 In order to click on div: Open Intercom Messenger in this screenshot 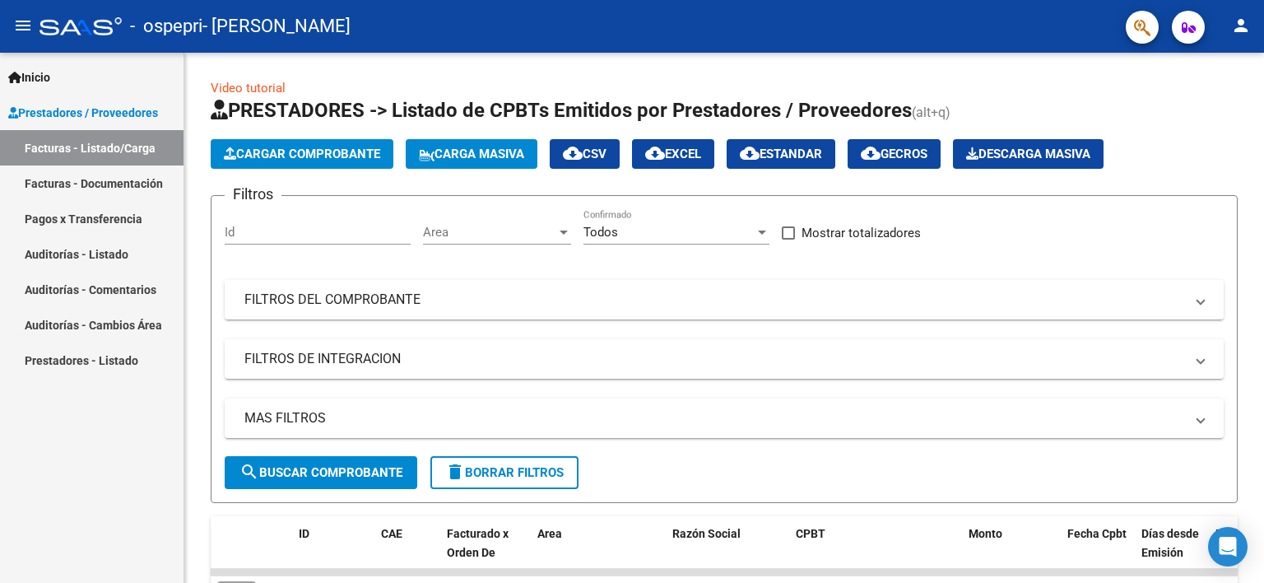, I will do `click(1228, 546)`.